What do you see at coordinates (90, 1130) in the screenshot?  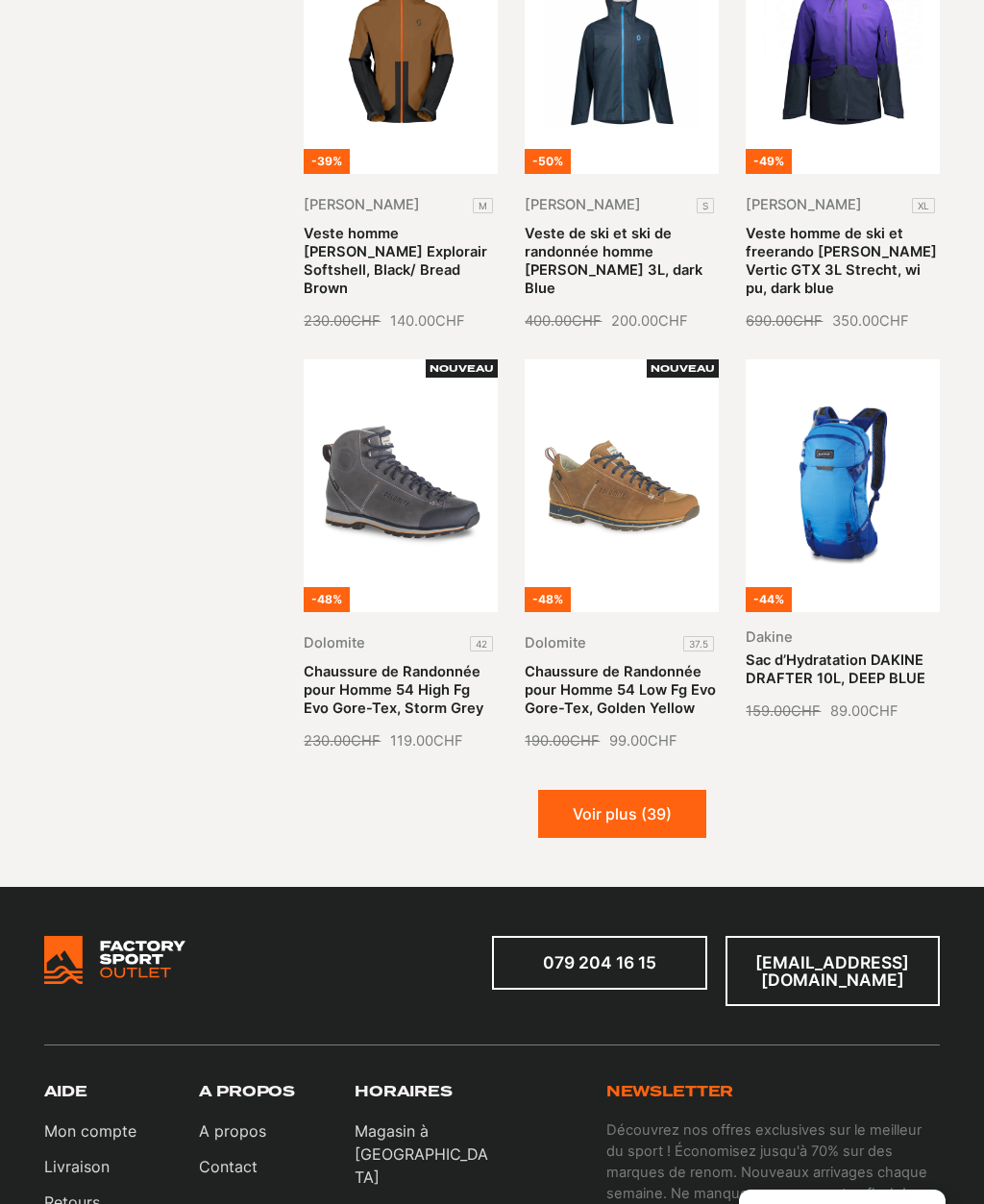 I see `a: Mon compte` at bounding box center [90, 1130].